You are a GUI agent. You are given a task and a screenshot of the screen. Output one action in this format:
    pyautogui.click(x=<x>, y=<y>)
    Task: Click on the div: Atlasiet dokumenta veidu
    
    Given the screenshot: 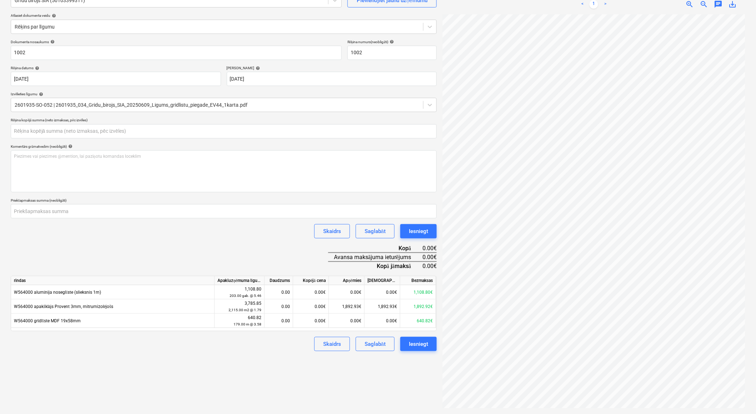 What is the action you would take?
    pyautogui.click(x=224, y=15)
    